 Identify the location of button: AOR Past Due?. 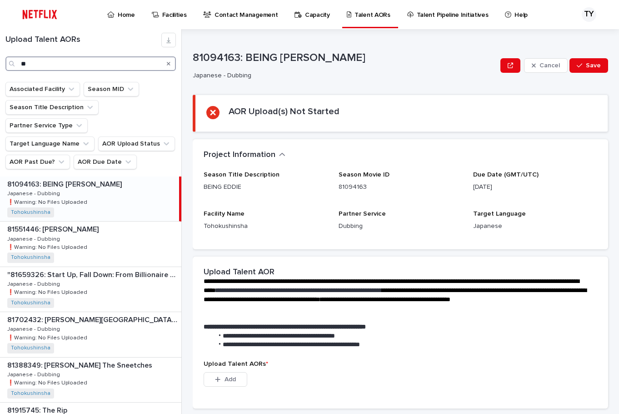
(38, 162).